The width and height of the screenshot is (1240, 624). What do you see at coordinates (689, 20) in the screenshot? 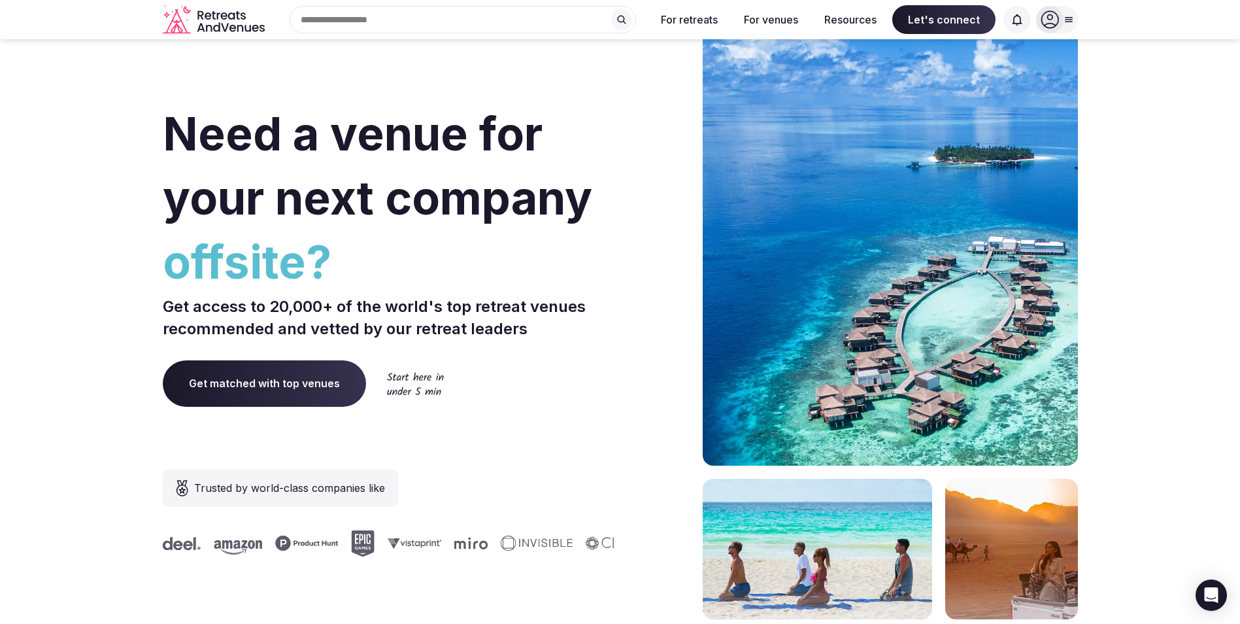
I see `button: For retreats` at bounding box center [689, 20].